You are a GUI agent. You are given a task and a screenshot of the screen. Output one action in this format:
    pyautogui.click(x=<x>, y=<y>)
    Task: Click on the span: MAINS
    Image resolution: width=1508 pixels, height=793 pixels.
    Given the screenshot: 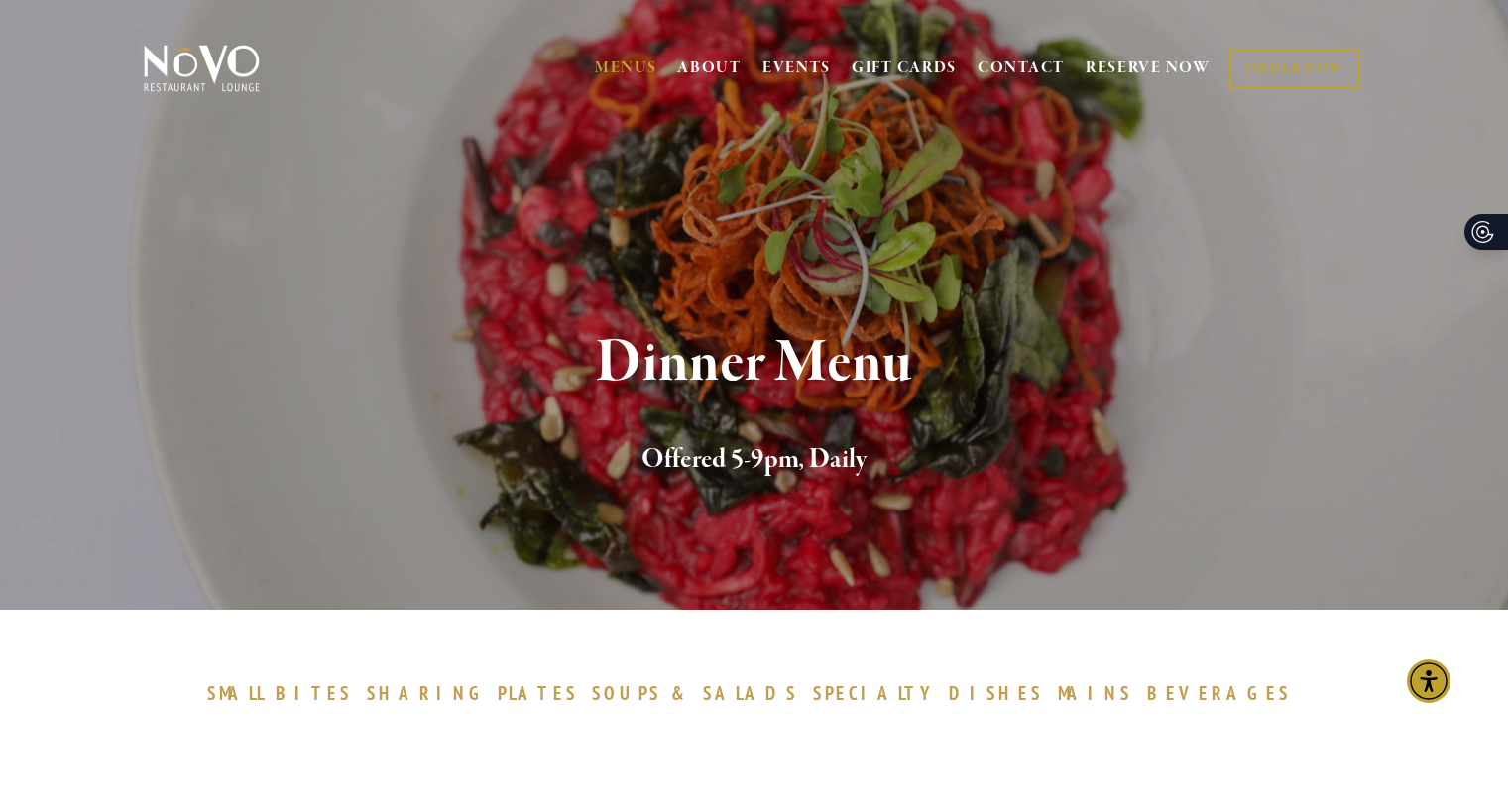 What is the action you would take?
    pyautogui.click(x=1095, y=693)
    